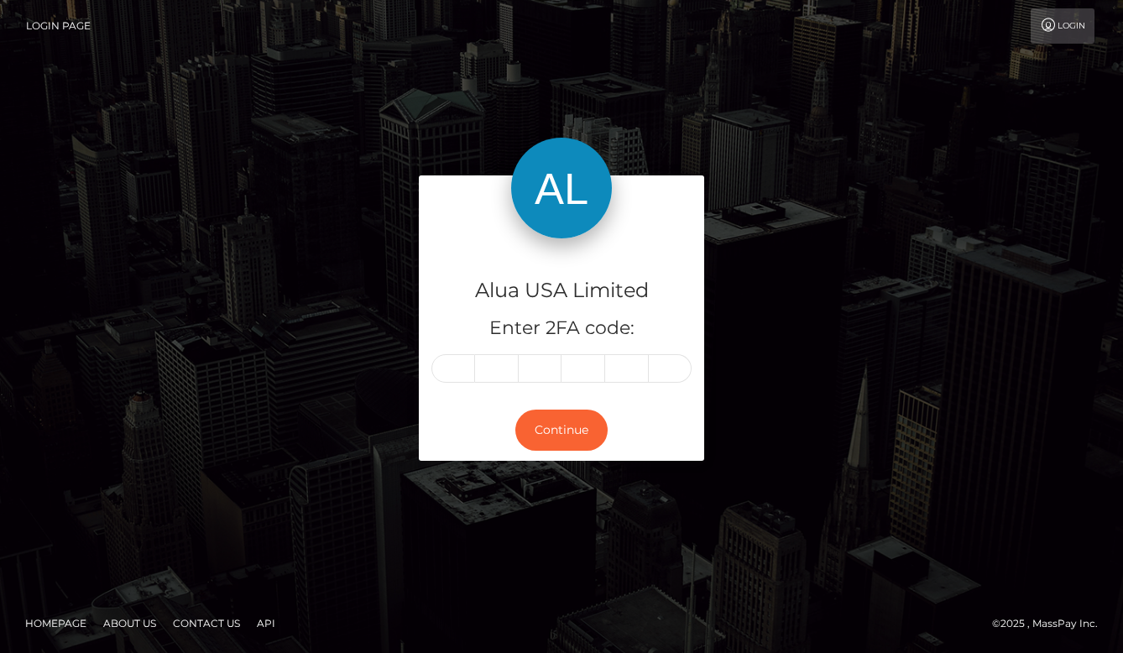 The height and width of the screenshot is (653, 1123). I want to click on img: Alua USA Limited, so click(562, 188).